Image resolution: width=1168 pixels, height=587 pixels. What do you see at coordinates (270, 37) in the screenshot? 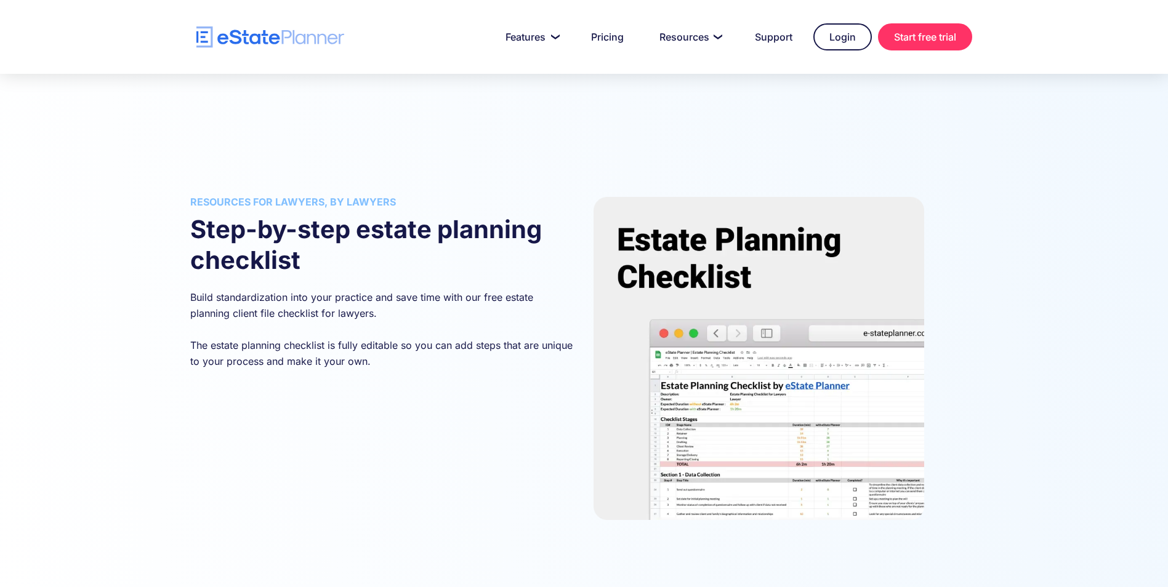
I see `a: home` at bounding box center [270, 37].